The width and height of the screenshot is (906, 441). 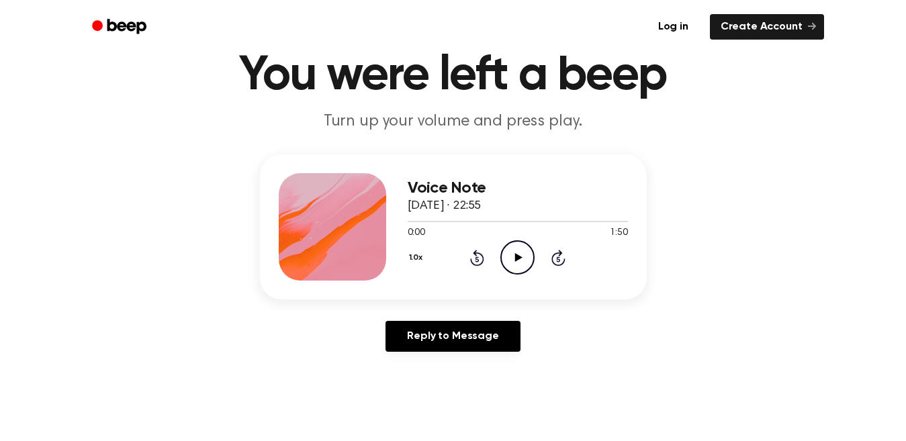 I want to click on h1: You were left a beep, so click(x=453, y=76).